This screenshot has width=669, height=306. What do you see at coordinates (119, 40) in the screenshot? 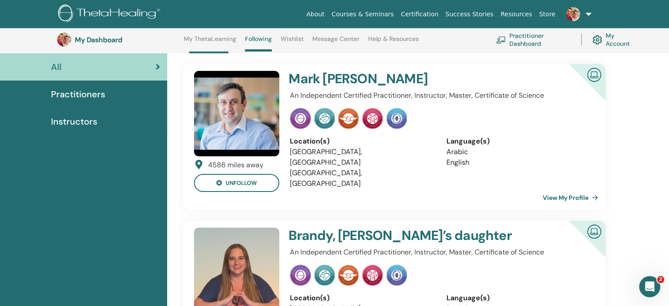
I see `h3: My Dashboard` at bounding box center [119, 40].